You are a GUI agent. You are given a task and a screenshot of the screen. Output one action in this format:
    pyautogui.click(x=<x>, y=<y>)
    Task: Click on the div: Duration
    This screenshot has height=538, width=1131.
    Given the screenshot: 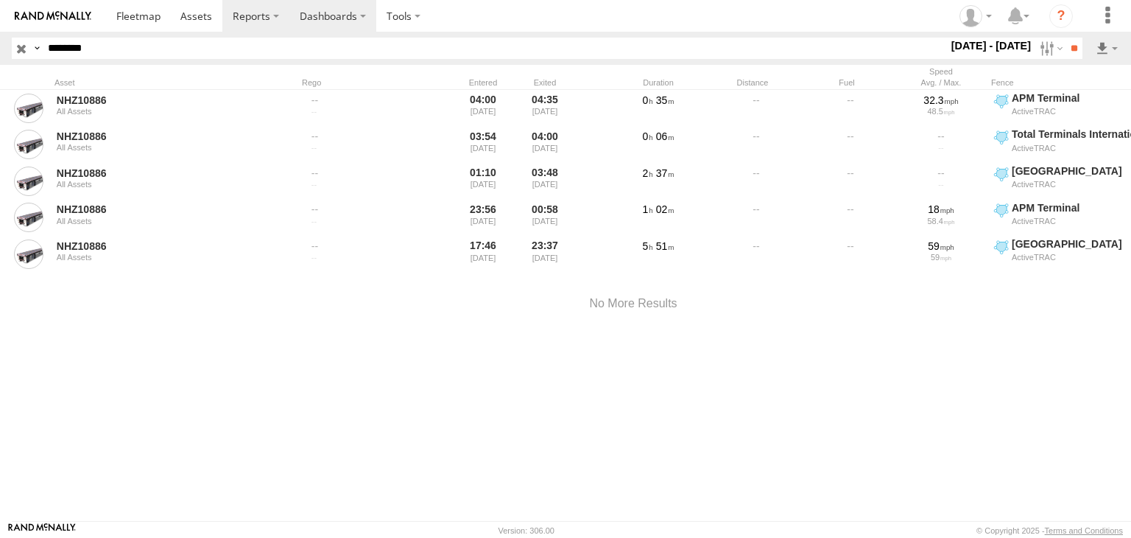 What is the action you would take?
    pyautogui.click(x=658, y=82)
    